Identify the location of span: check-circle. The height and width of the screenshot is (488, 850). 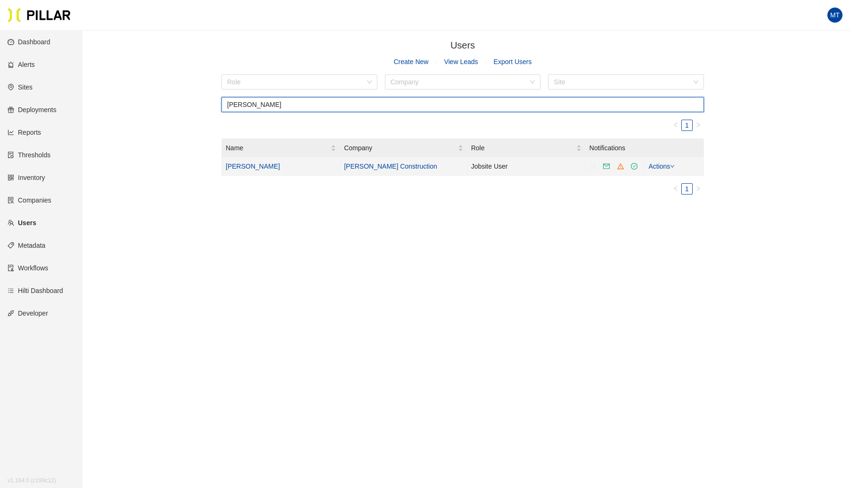
(634, 166).